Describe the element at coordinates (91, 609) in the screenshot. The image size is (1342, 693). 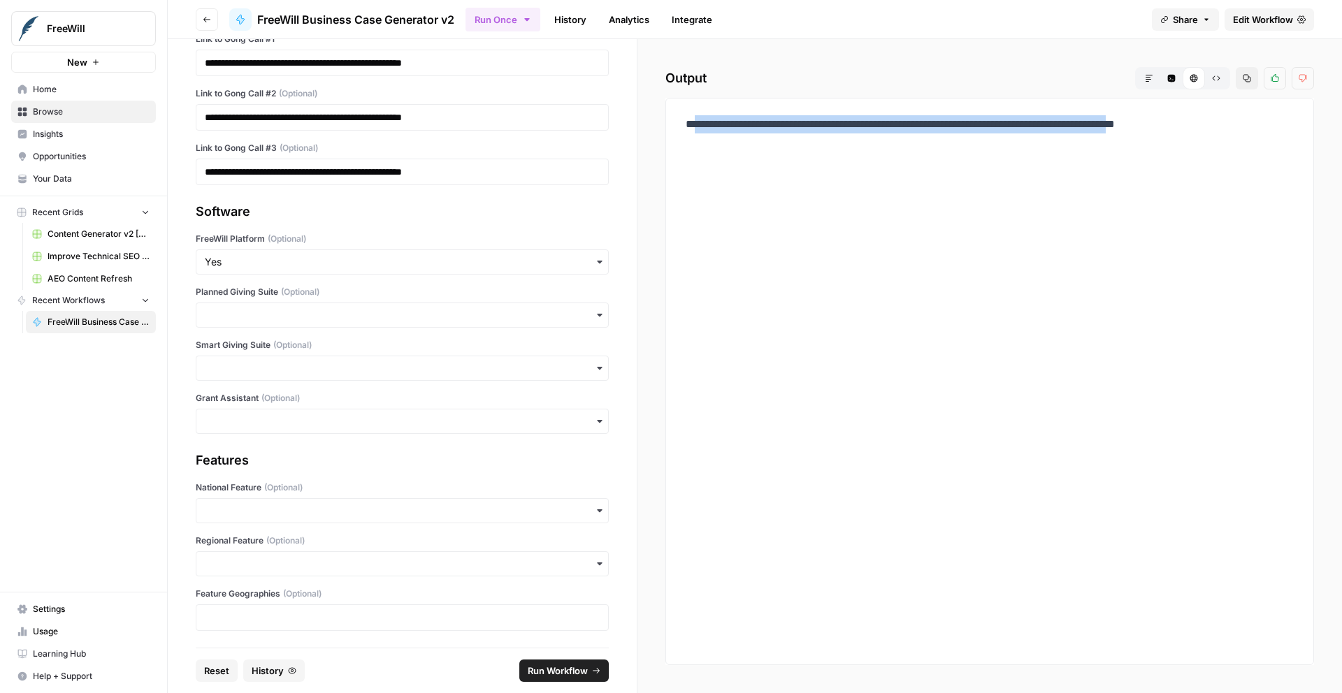
I see `span: Settings` at that location.